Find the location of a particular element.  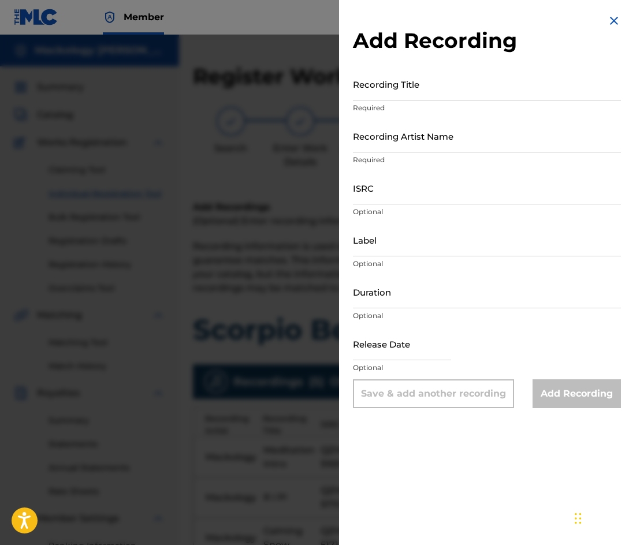

h2: Add Recording is located at coordinates (487, 40).